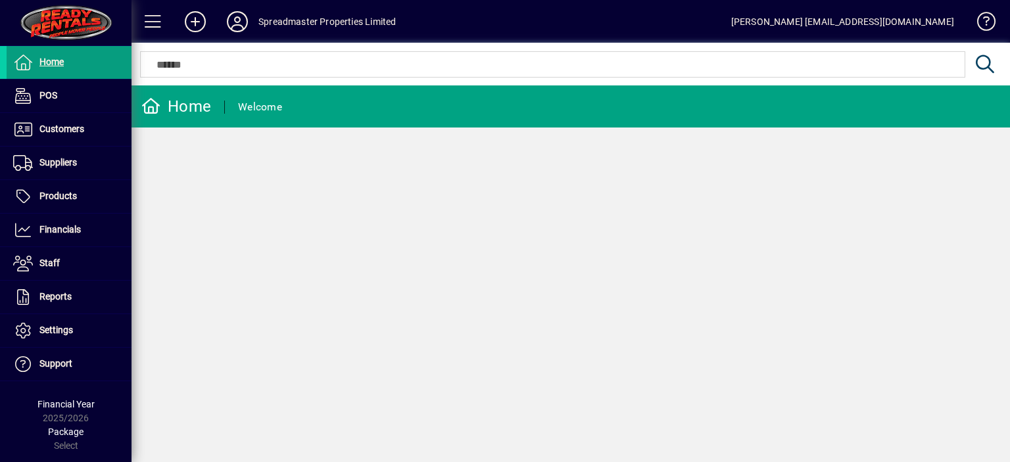 Image resolution: width=1010 pixels, height=462 pixels. What do you see at coordinates (176, 107) in the screenshot?
I see `div: Home` at bounding box center [176, 107].